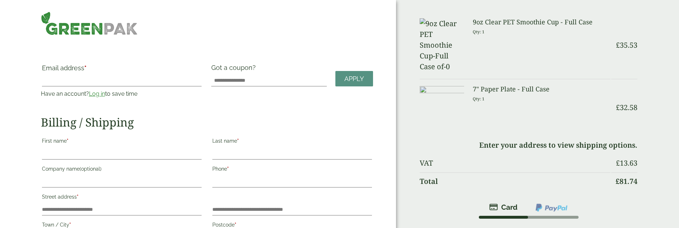  I want to click on th: Total, so click(515, 181).